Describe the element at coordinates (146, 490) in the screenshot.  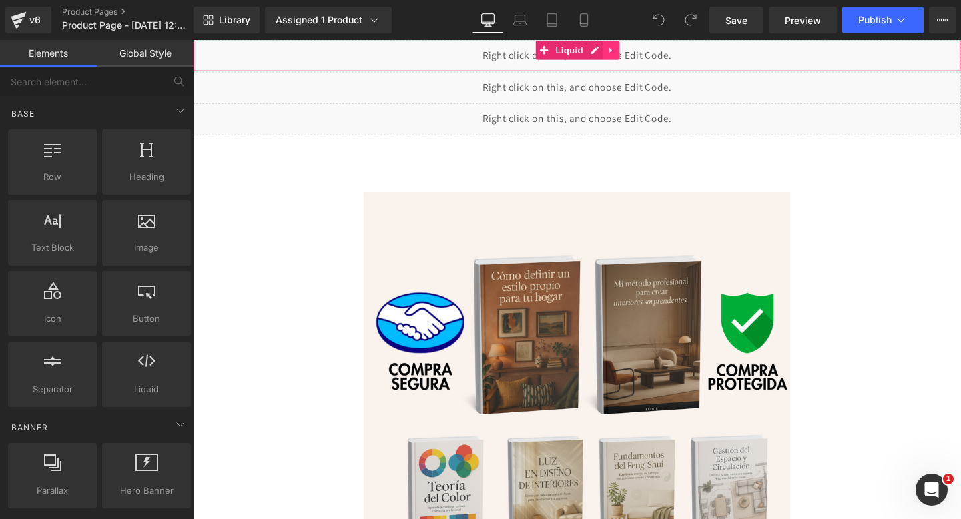
I see `span: Hero Banner` at that location.